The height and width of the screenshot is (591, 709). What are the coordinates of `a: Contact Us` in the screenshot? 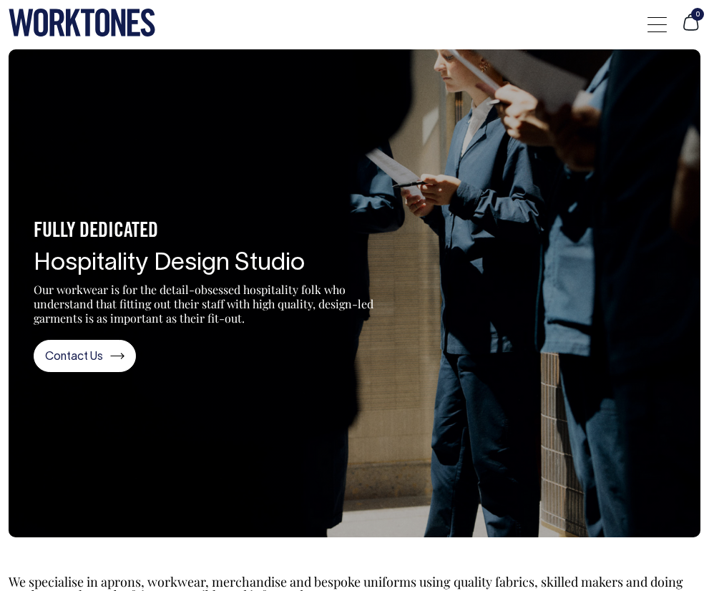 It's located at (84, 356).